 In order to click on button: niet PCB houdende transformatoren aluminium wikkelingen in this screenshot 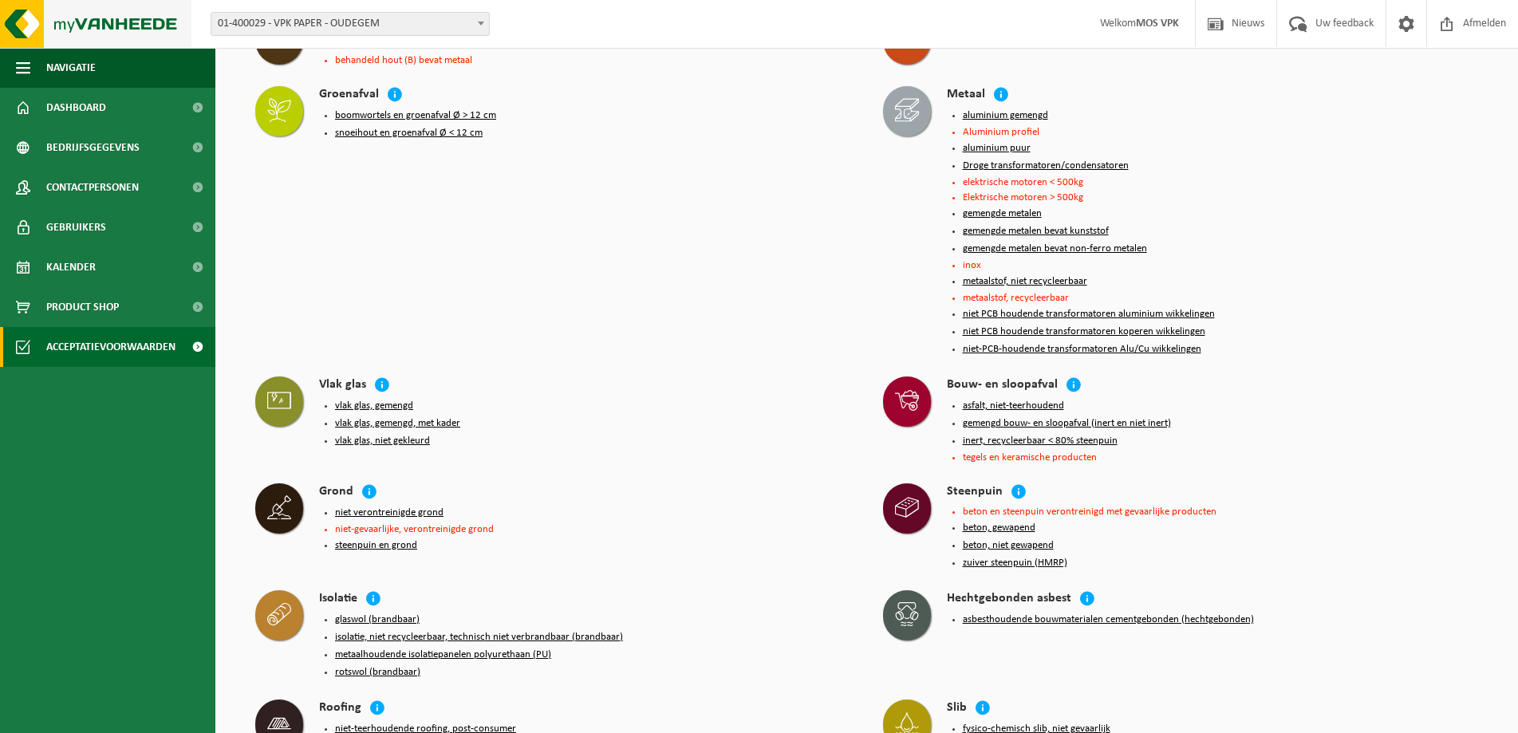, I will do `click(1089, 314)`.